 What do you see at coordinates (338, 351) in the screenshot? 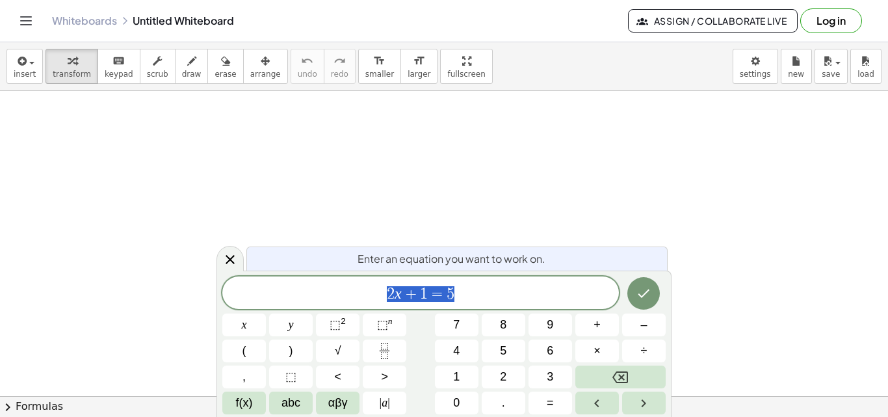
I see `button: Square root` at bounding box center [338, 351].